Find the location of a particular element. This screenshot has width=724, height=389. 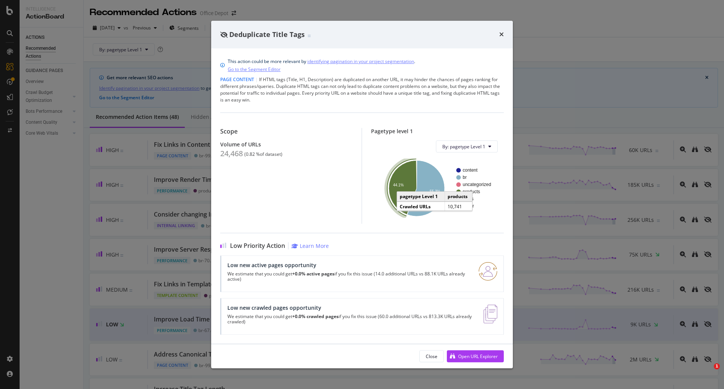

span: By: pagetype Level 1 is located at coordinates (464, 146).